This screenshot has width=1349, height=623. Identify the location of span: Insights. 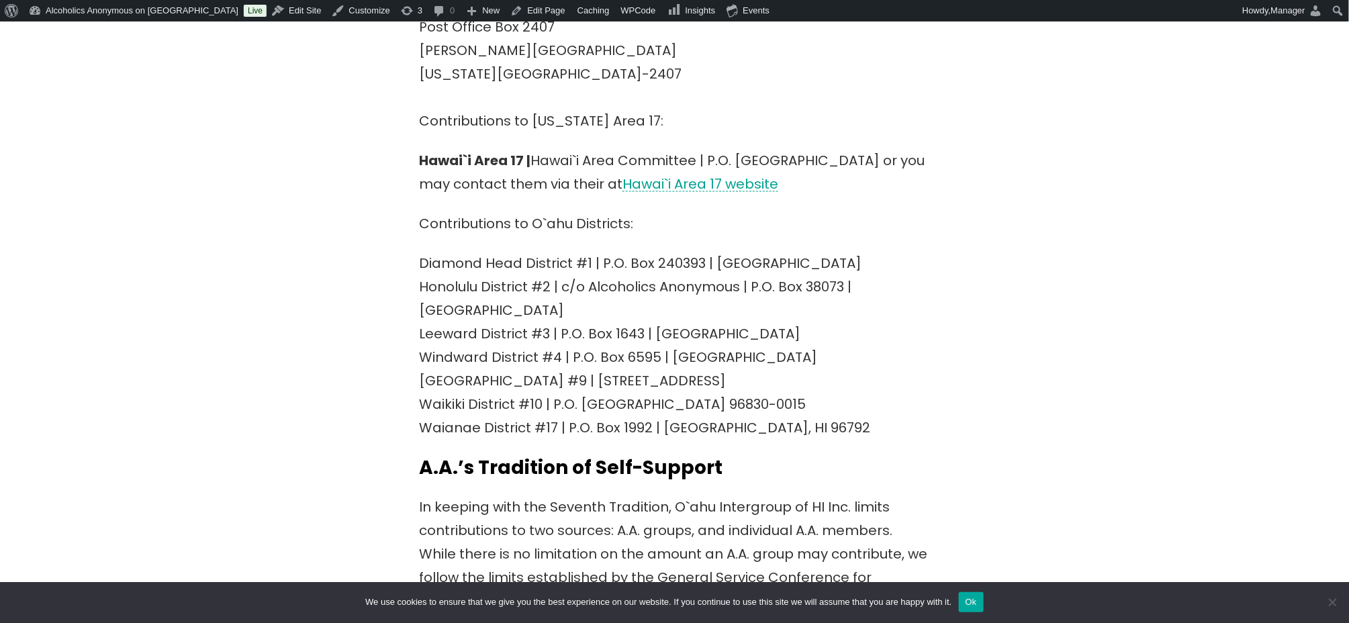
(700, 10).